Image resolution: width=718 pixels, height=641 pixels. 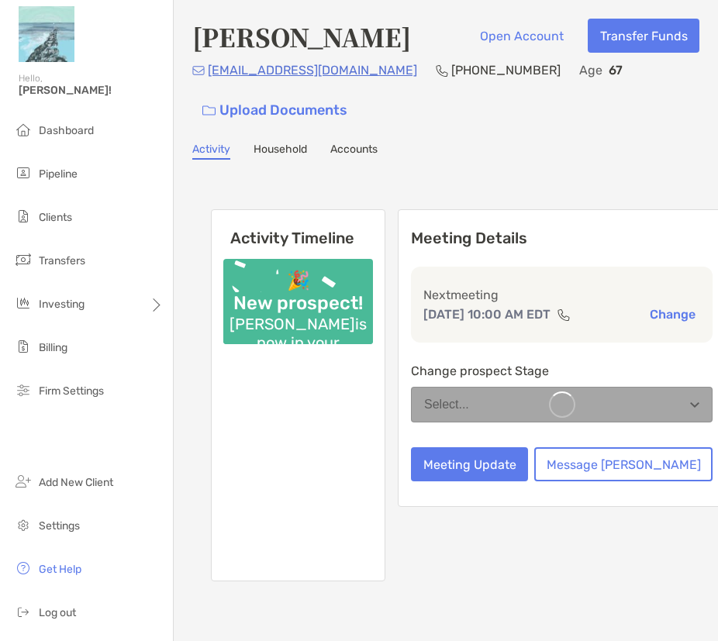 I want to click on span: Firm Settings, so click(x=71, y=391).